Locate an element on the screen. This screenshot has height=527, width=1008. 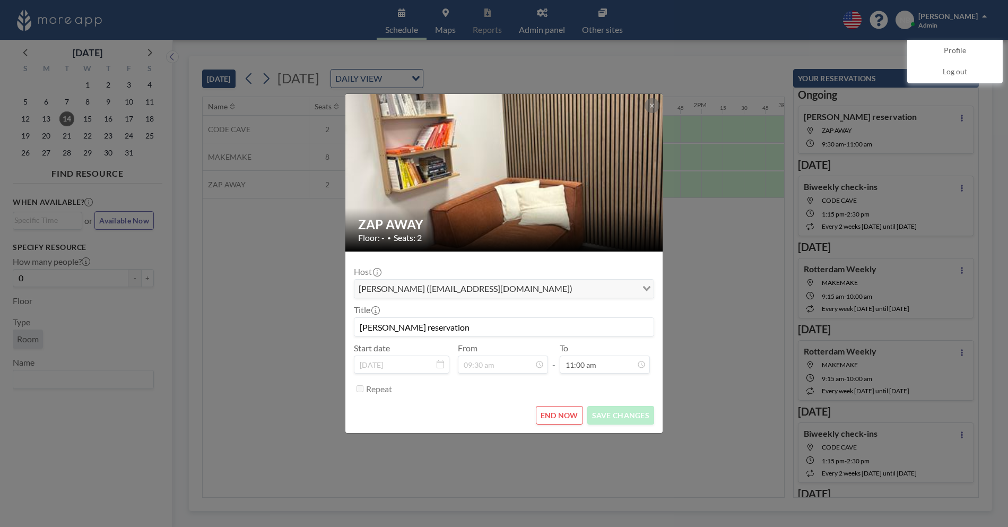
label: Title is located at coordinates (366, 310).